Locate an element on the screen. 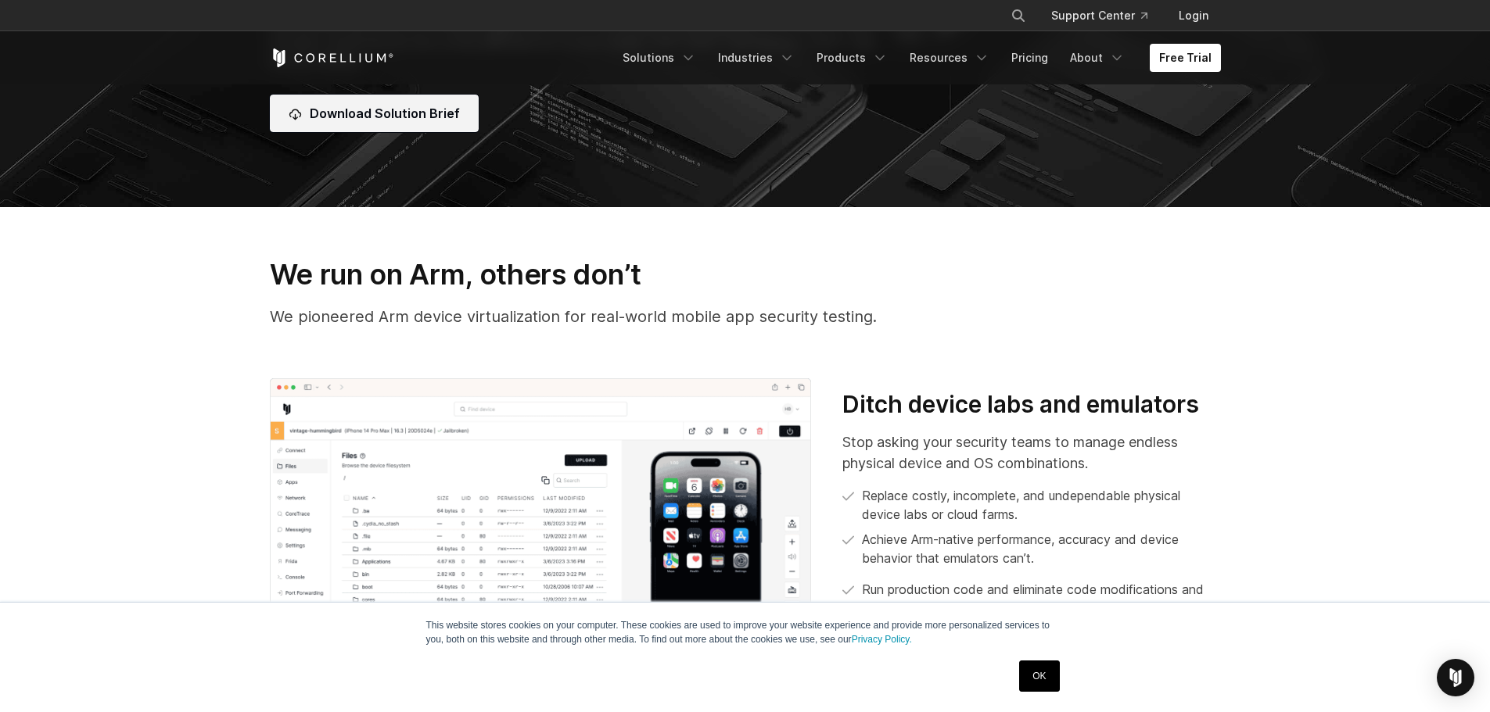  p: Stop asking your security teams to manage endless physical device and OS combinations. is located at coordinates (1031, 453).